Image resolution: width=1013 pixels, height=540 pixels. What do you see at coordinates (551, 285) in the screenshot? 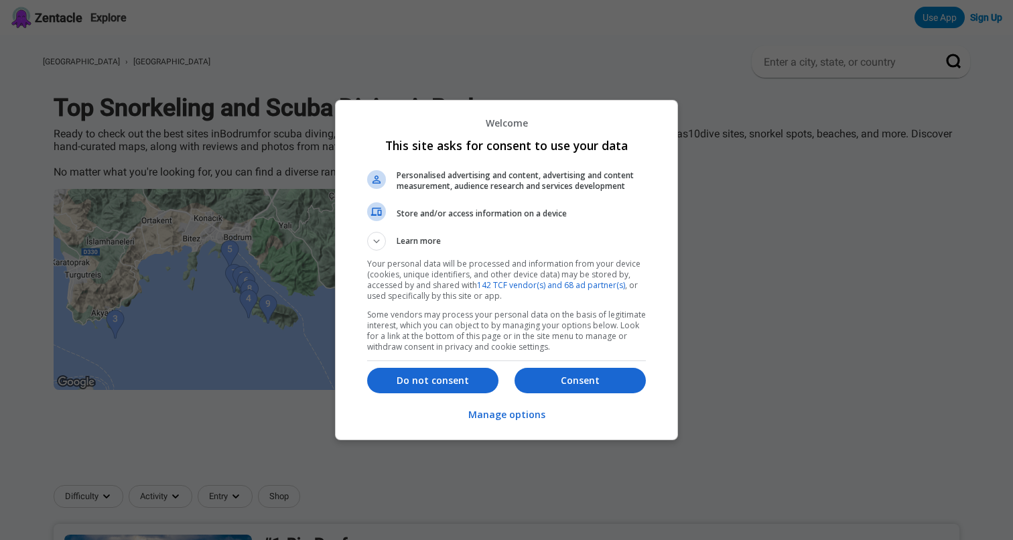
I see `a: 142 TCF vendor(s) and 68 ad partner(s)` at bounding box center [551, 285].